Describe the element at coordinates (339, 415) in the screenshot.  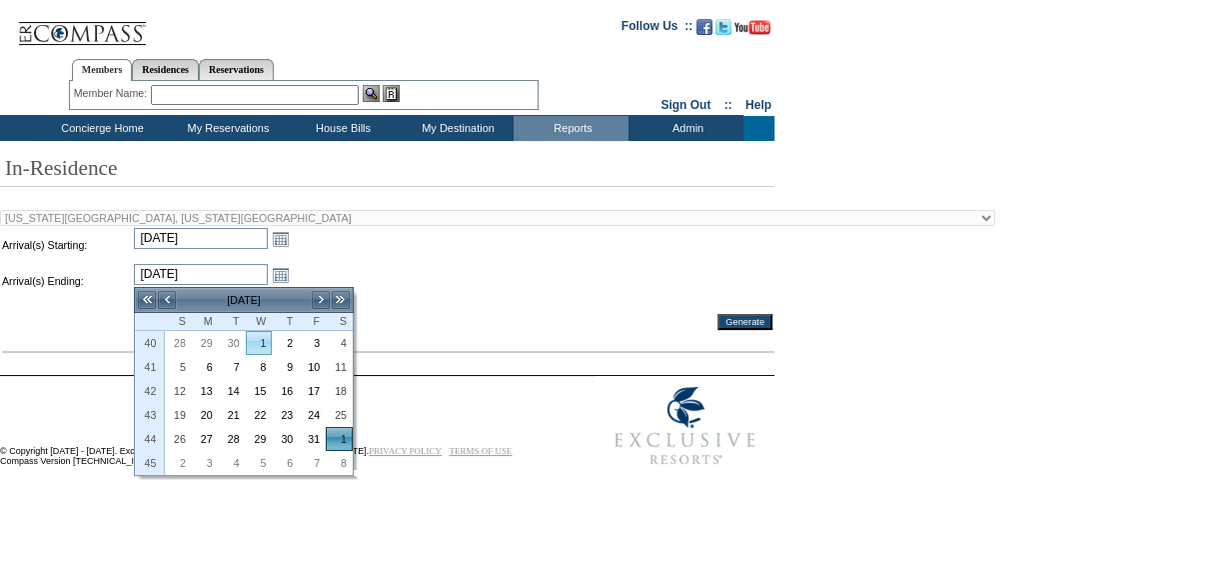
I see `a: 25` at that location.